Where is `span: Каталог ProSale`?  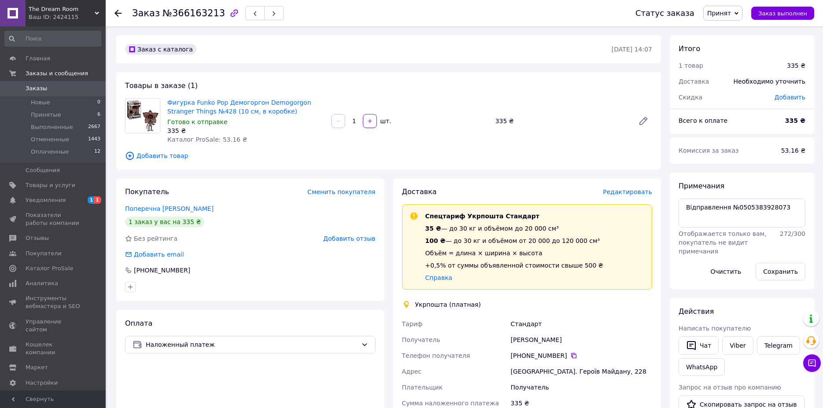 span: Каталог ProSale is located at coordinates (49, 269).